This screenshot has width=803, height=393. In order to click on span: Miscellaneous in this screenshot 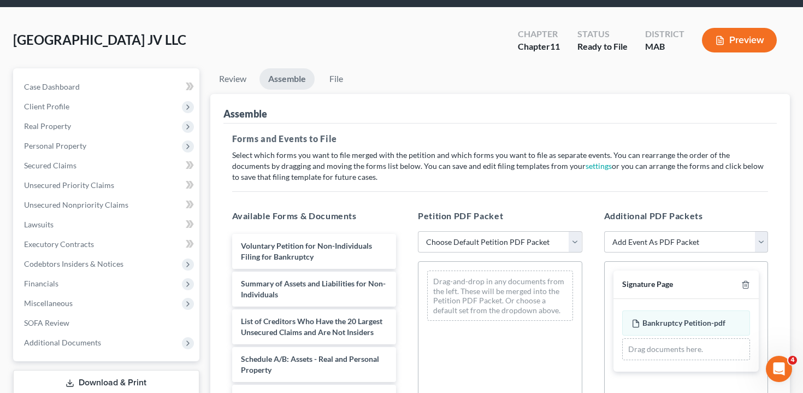, I will do `click(48, 302)`.